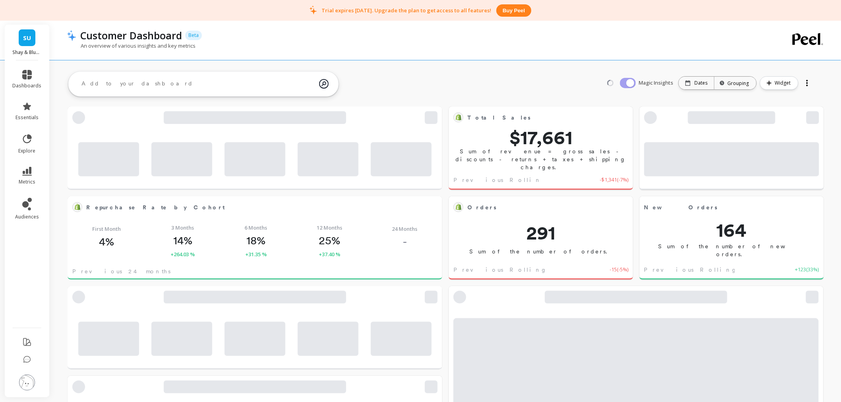  Describe the element at coordinates (541, 159) in the screenshot. I see `p: Sum of revenue = gross sales - discounts - returns + taxes + shipping charges.` at that location.